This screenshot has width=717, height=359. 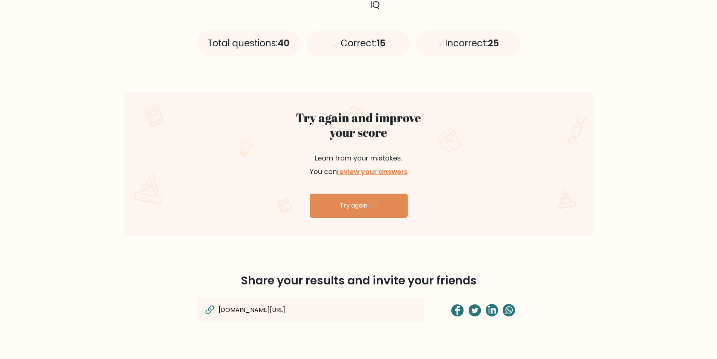 I want to click on span: Share your results and invite your friends, so click(x=359, y=280).